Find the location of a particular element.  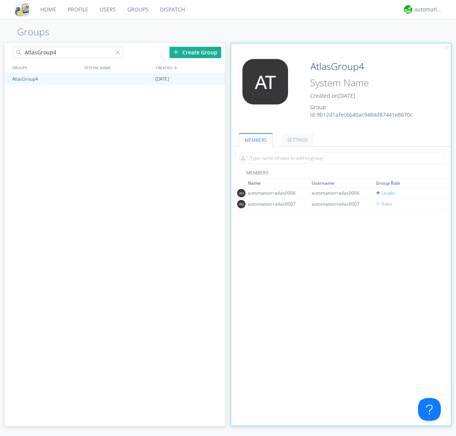

div: MEMBERS is located at coordinates (341, 174).